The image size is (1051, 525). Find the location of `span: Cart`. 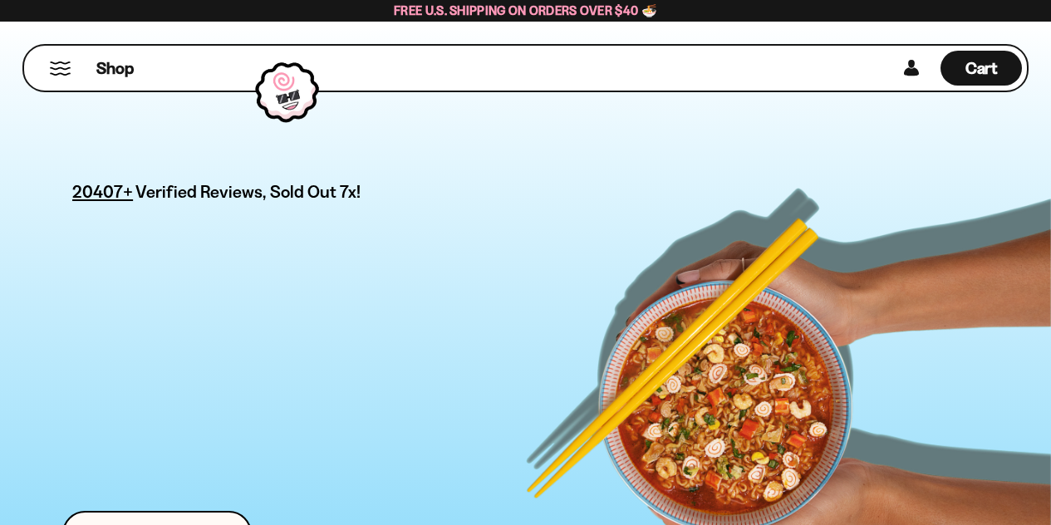

span: Cart is located at coordinates (982, 68).